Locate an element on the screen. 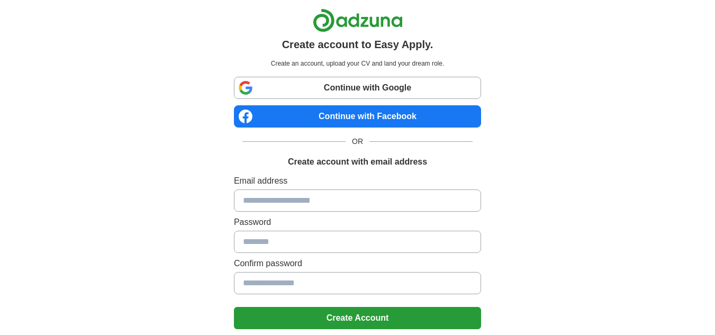 This screenshot has height=335, width=715. a: Continue with Google is located at coordinates (357, 88).